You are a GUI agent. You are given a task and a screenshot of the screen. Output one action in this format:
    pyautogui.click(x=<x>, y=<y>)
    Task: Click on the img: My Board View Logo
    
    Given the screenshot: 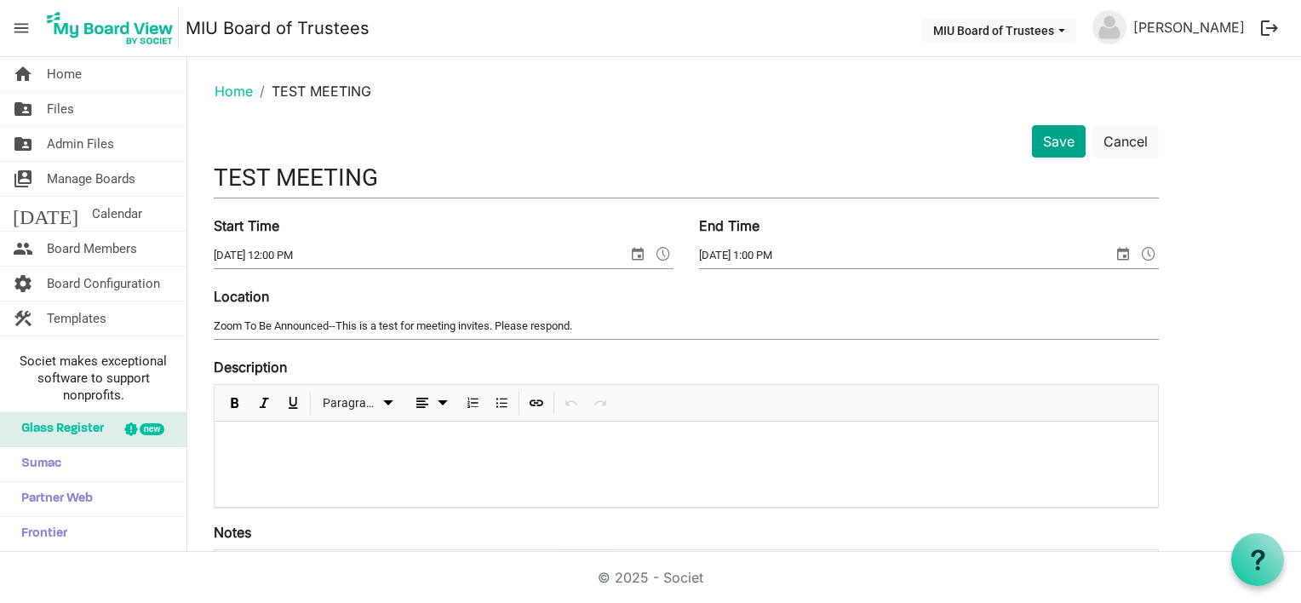 What is the action you would take?
    pyautogui.click(x=110, y=28)
    